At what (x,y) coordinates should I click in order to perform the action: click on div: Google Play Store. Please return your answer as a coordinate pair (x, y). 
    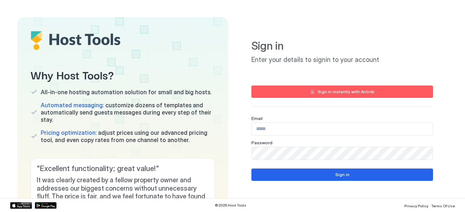
    Looking at the image, I should click on (46, 206).